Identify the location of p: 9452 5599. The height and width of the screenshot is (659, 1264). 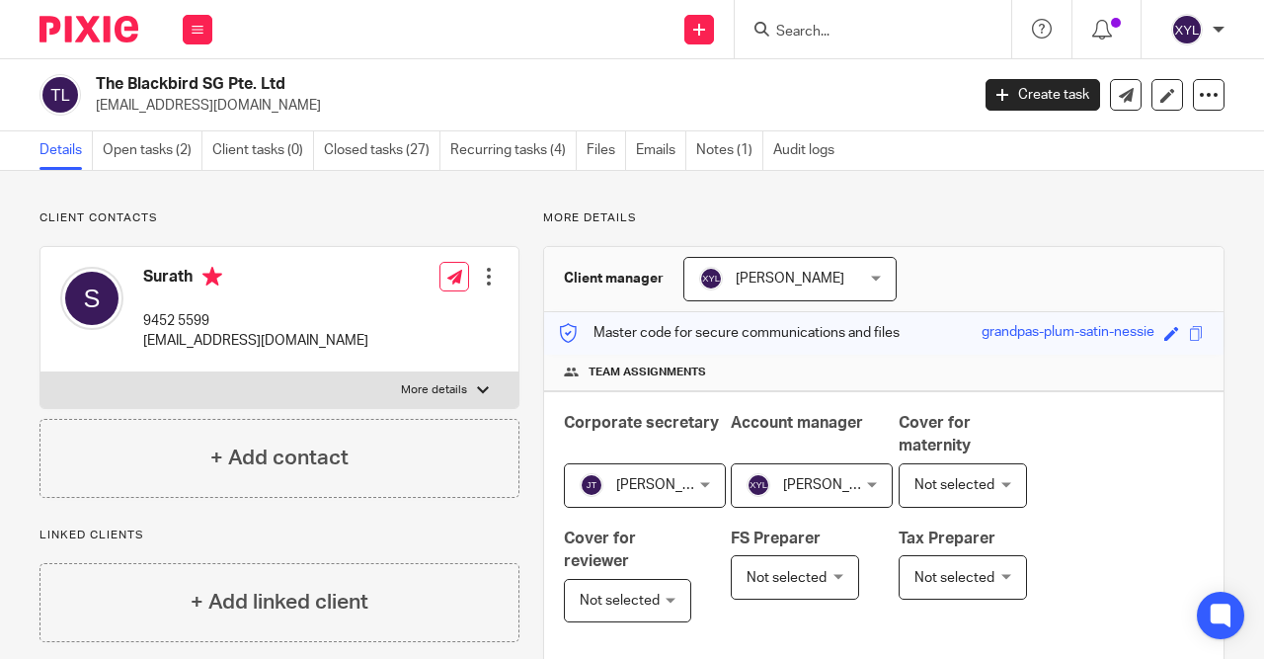
(256, 321).